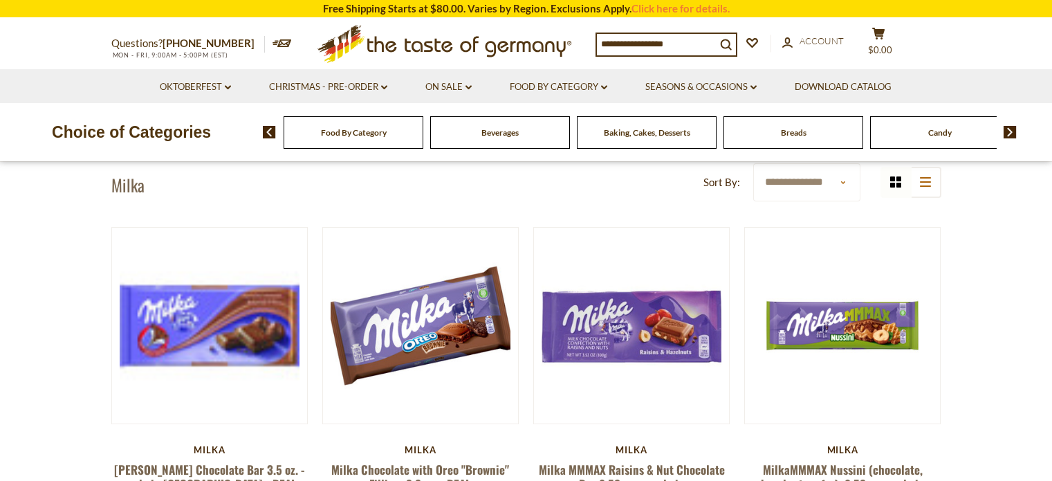 This screenshot has width=1052, height=481. Describe the element at coordinates (813, 42) in the screenshot. I see `a: Account` at that location.